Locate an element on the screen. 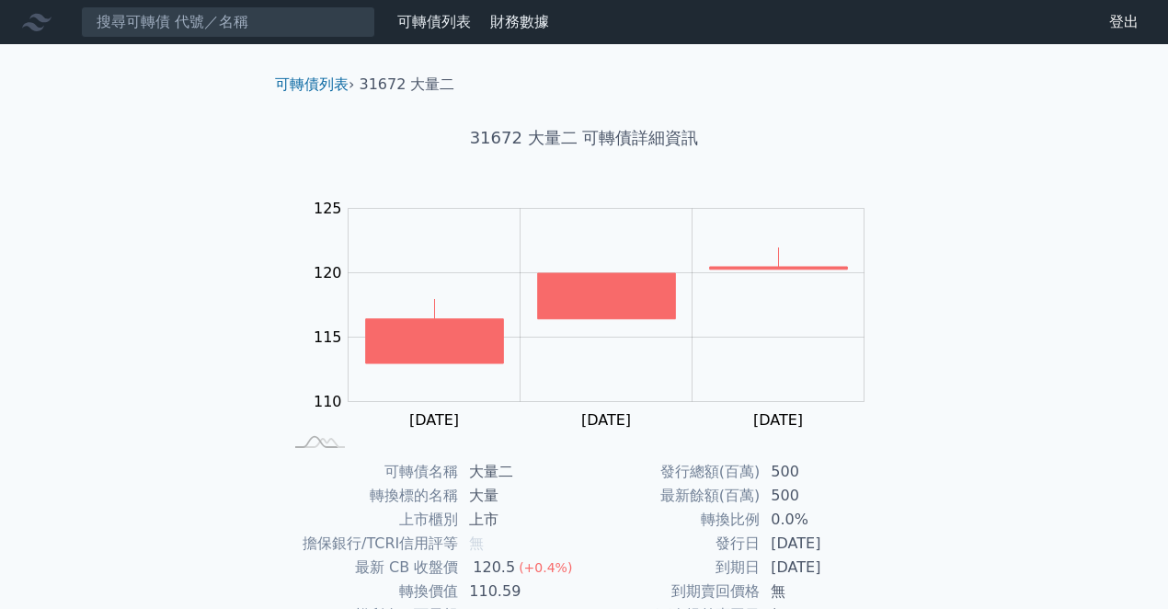  td: 到期賣回價格 is located at coordinates (672, 592).